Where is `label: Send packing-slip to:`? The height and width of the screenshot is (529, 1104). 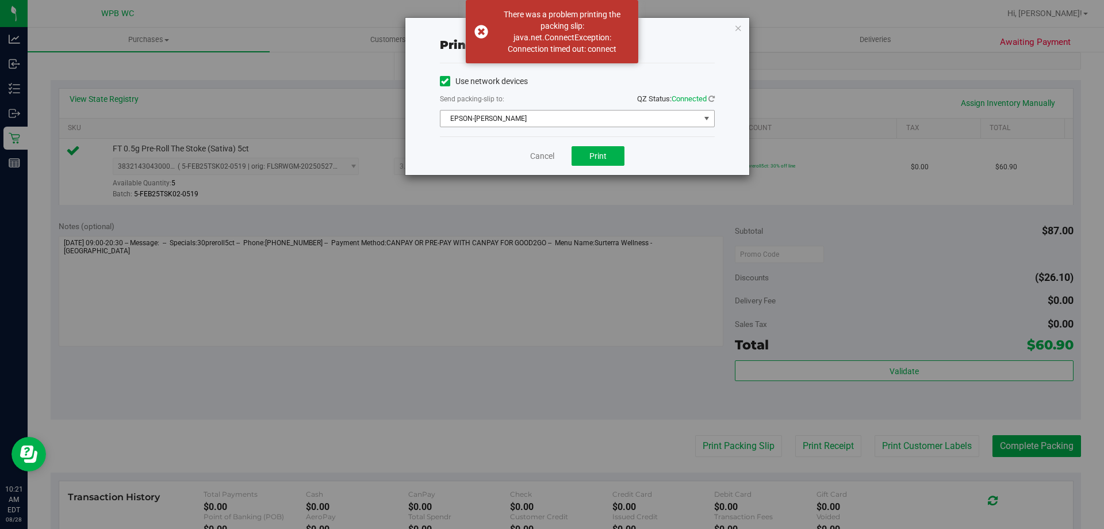 label: Send packing-slip to: is located at coordinates (472, 99).